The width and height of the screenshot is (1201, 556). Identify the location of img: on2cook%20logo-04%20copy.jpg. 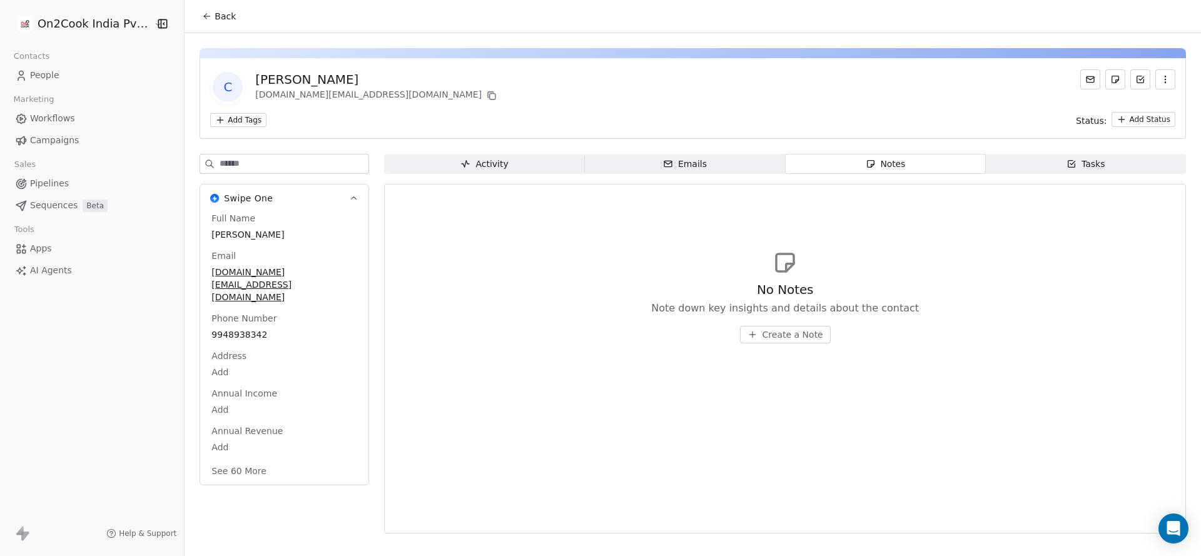
(25, 24).